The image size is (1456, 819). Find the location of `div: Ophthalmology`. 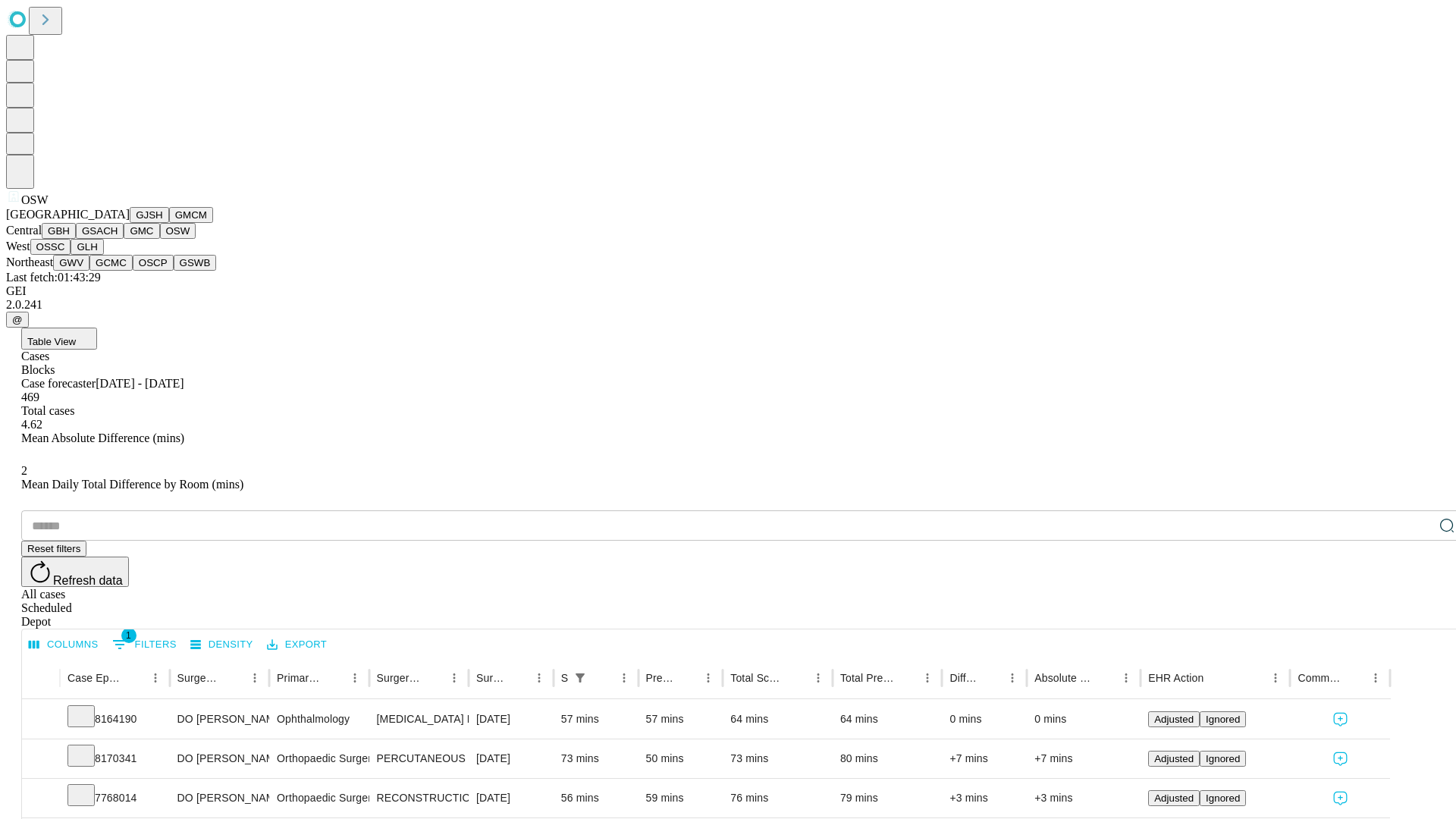

div: Ophthalmology is located at coordinates (319, 719).